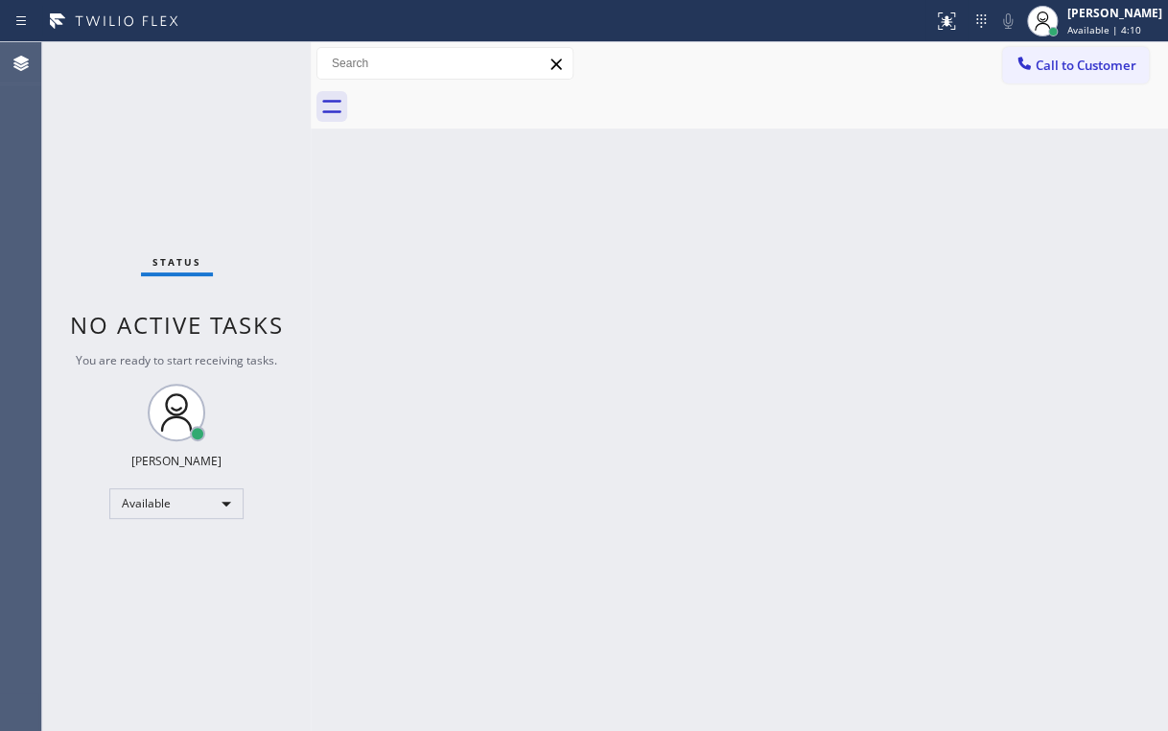 This screenshot has width=1168, height=731. Describe the element at coordinates (445, 63) in the screenshot. I see `input: Search` at that location.